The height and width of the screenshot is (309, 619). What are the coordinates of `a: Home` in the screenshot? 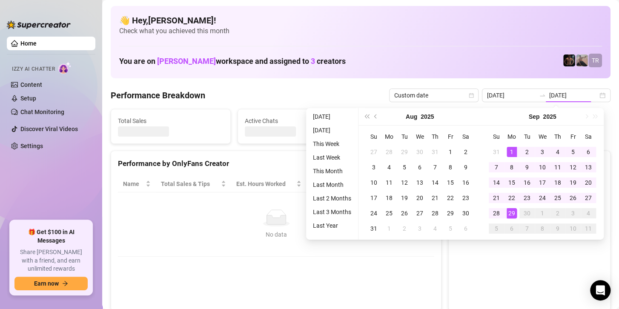 It's located at (29, 43).